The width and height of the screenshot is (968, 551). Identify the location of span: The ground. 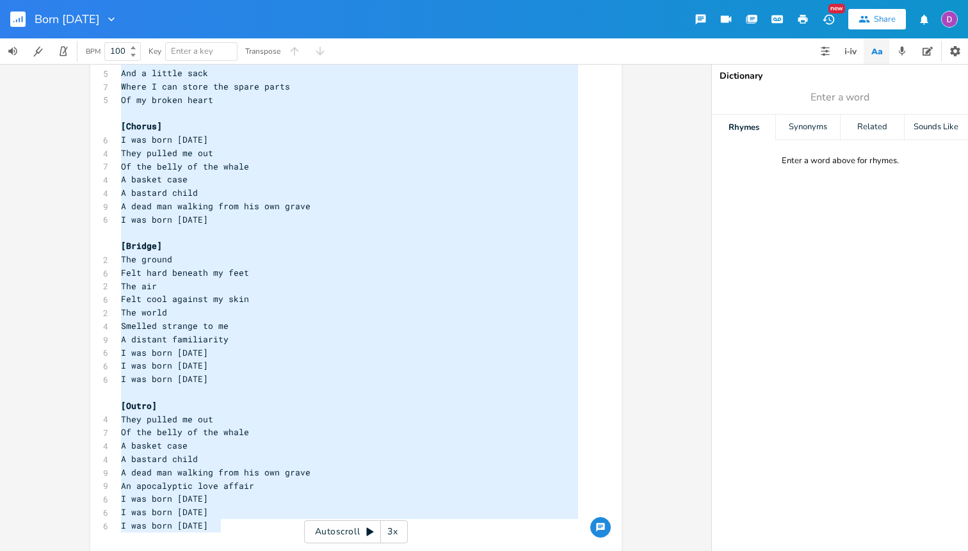
(147, 259).